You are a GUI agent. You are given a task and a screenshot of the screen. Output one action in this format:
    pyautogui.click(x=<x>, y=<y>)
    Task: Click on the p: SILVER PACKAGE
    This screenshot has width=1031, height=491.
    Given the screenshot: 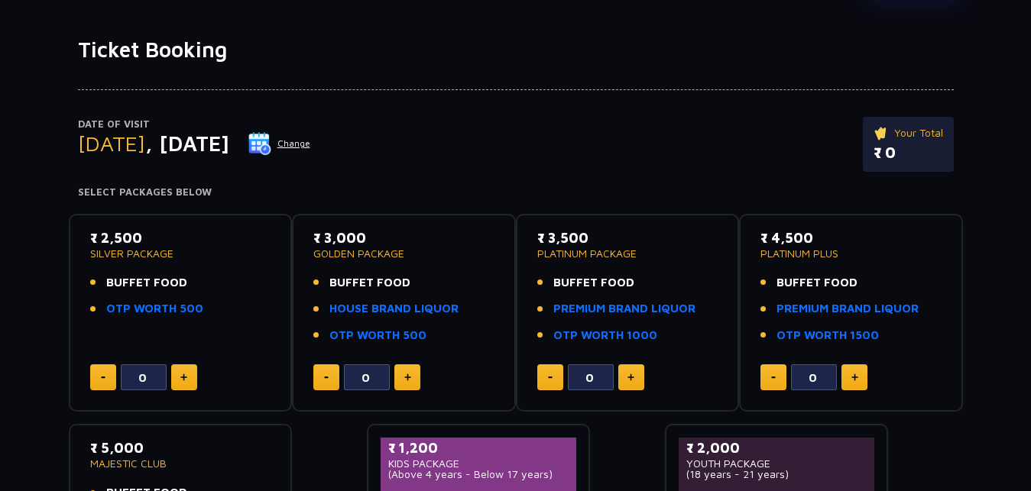 What is the action you would take?
    pyautogui.click(x=180, y=254)
    